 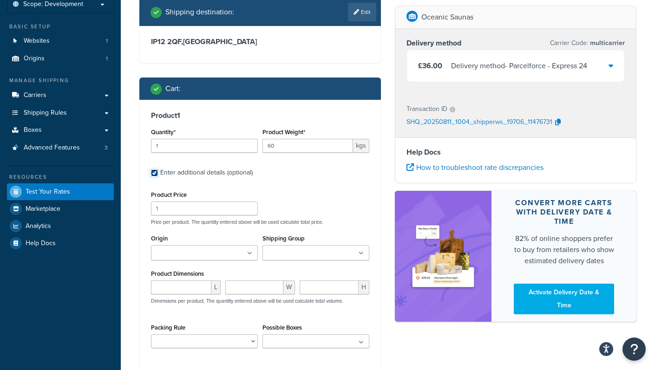 What do you see at coordinates (60, 192) in the screenshot?
I see `li: Test Your Rates` at bounding box center [60, 192].